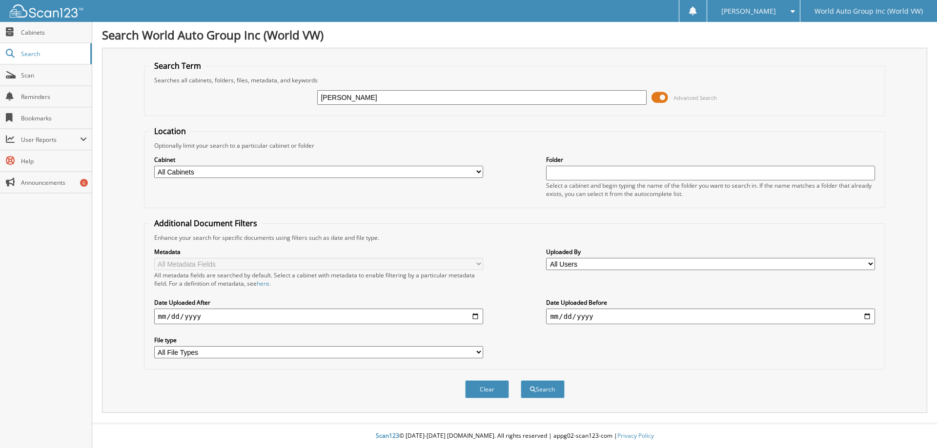 This screenshot has height=448, width=937. I want to click on span: Reminders, so click(54, 97).